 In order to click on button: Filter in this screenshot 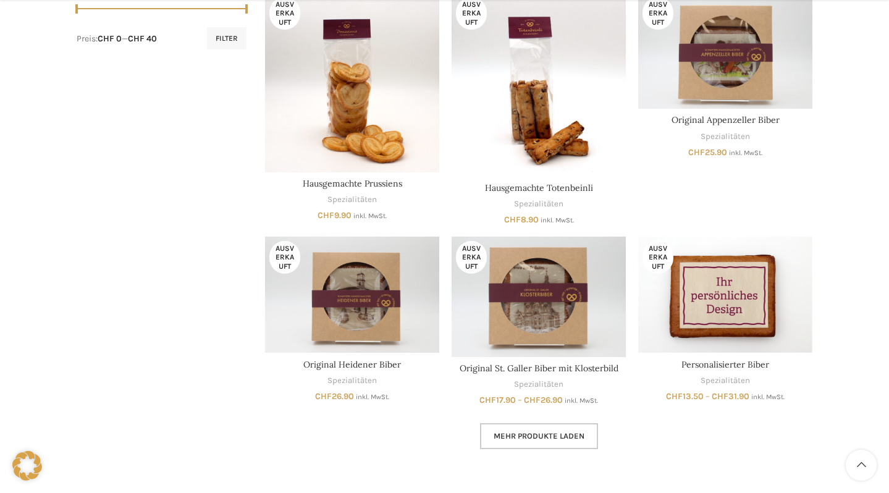, I will do `click(227, 38)`.